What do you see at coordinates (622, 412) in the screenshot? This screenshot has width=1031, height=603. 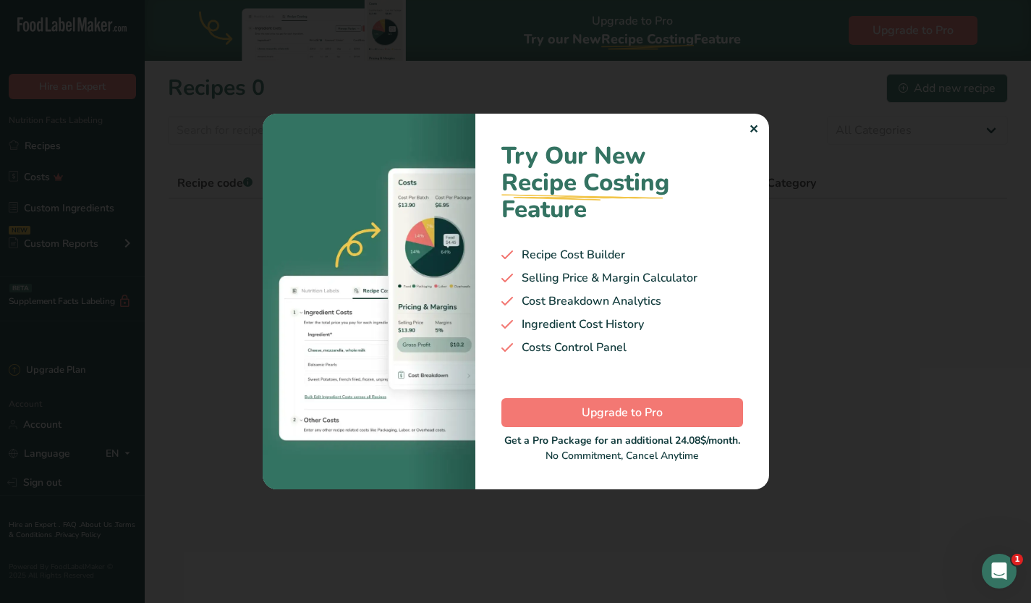 I see `button: Upgrade to Pro` at bounding box center [622, 412].